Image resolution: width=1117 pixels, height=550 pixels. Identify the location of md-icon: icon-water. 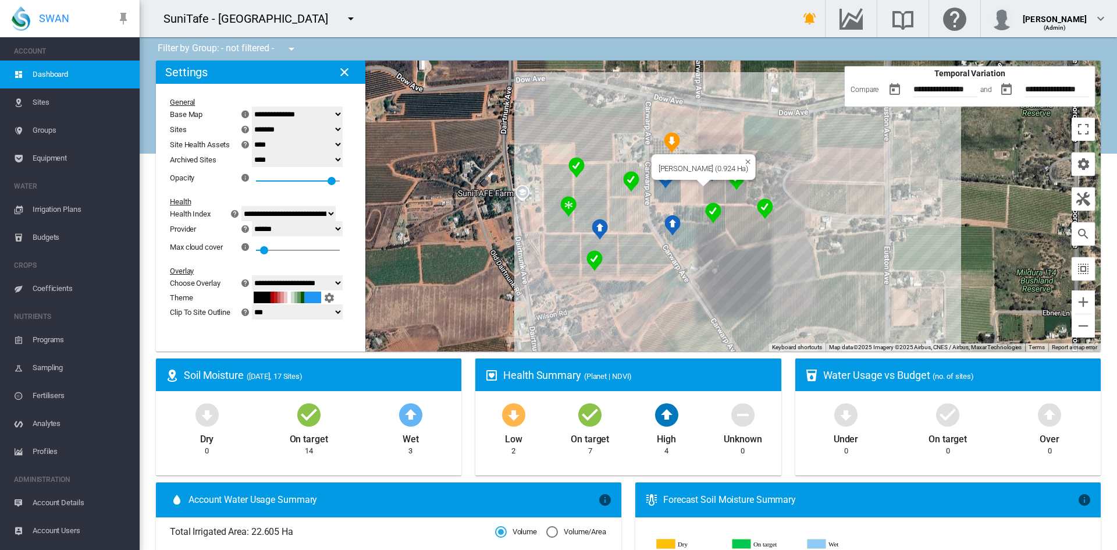
(177, 500).